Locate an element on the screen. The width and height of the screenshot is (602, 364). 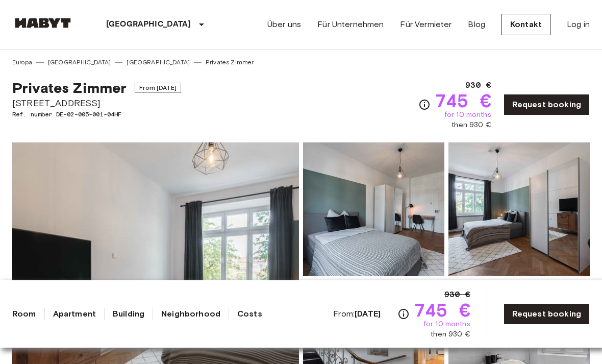
a: Building is located at coordinates (129, 314).